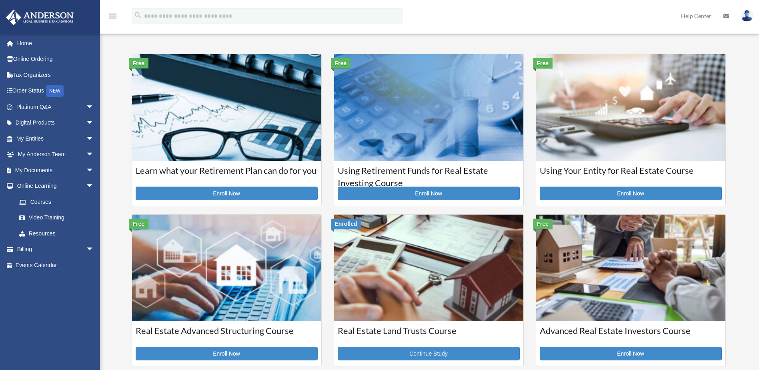 This screenshot has width=759, height=370. I want to click on a: Online Learningarrow_drop_down, so click(56, 186).